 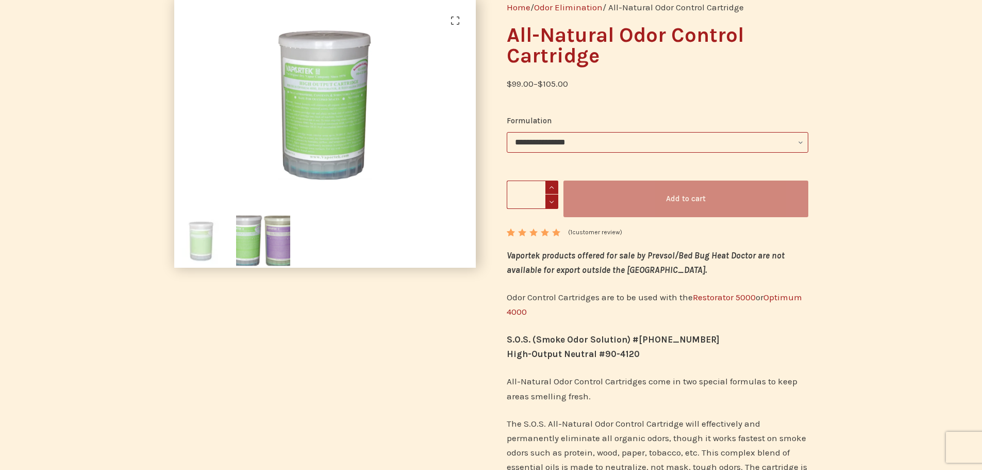 I want to click on strong: High-Output Neutral #90-4120, so click(x=573, y=354).